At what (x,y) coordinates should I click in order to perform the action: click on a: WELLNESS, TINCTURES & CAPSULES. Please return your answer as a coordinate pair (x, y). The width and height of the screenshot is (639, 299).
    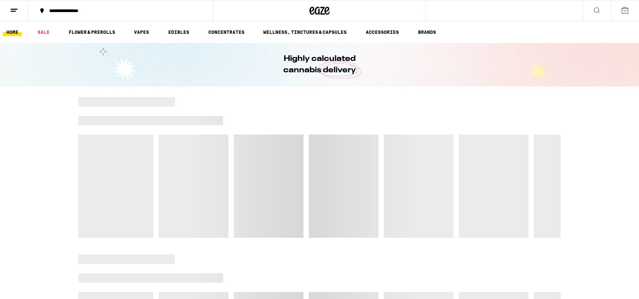
    Looking at the image, I should click on (305, 32).